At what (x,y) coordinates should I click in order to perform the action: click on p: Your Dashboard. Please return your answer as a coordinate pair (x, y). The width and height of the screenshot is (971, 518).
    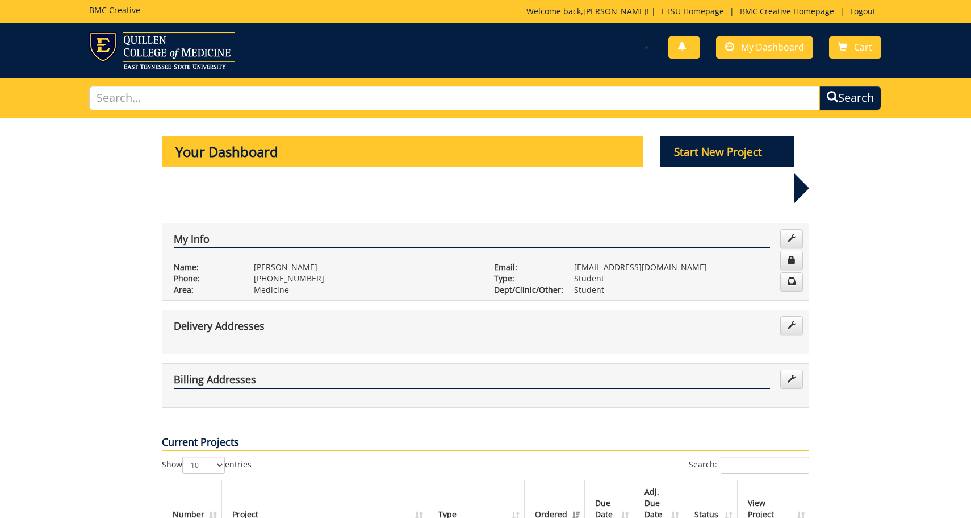
    Looking at the image, I should click on (403, 152).